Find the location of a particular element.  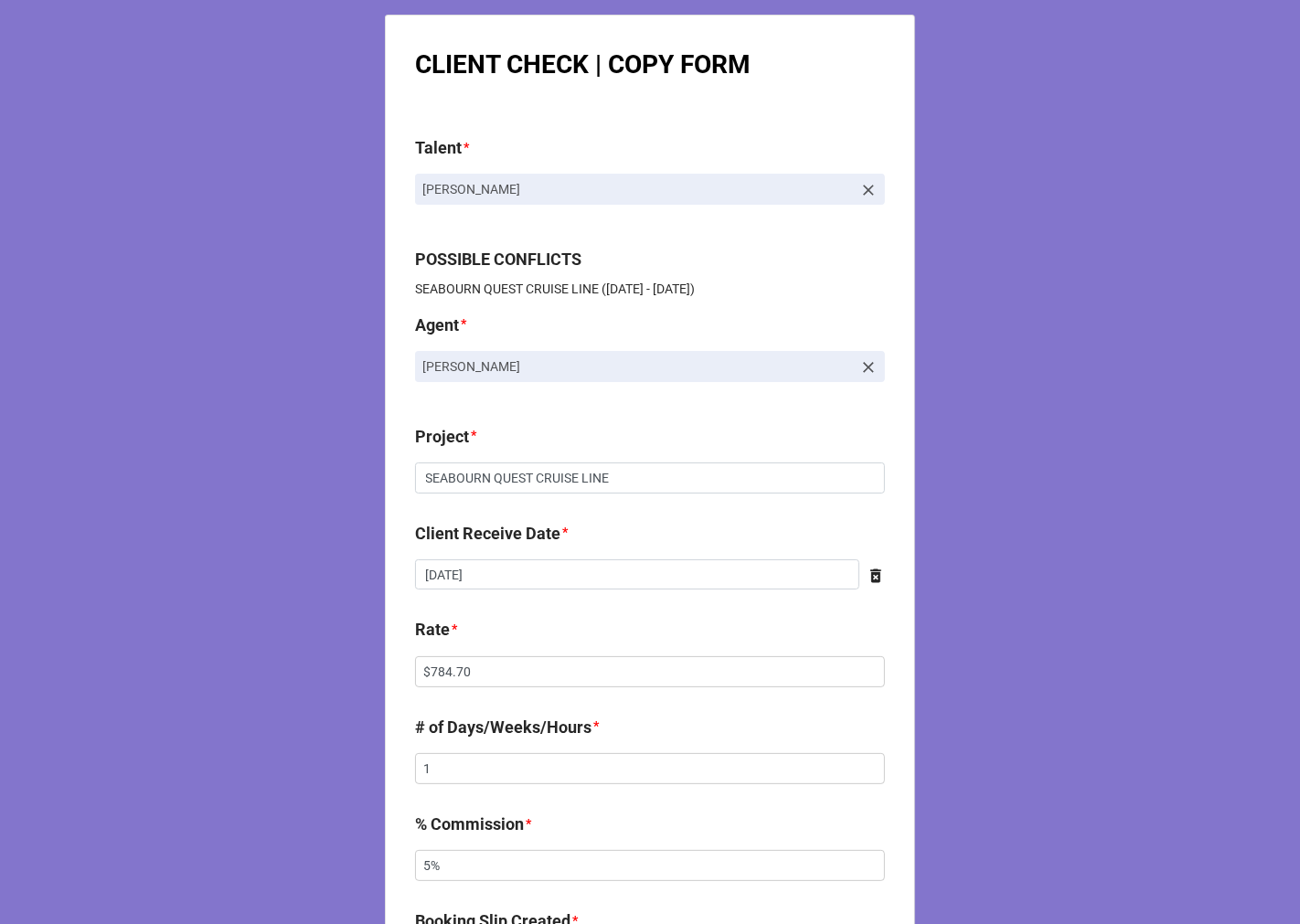

input: Date is located at coordinates (637, 575).